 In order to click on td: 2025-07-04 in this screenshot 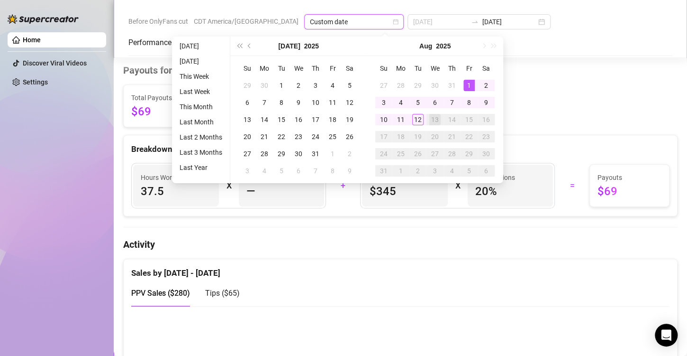, I will do `click(333, 85)`.